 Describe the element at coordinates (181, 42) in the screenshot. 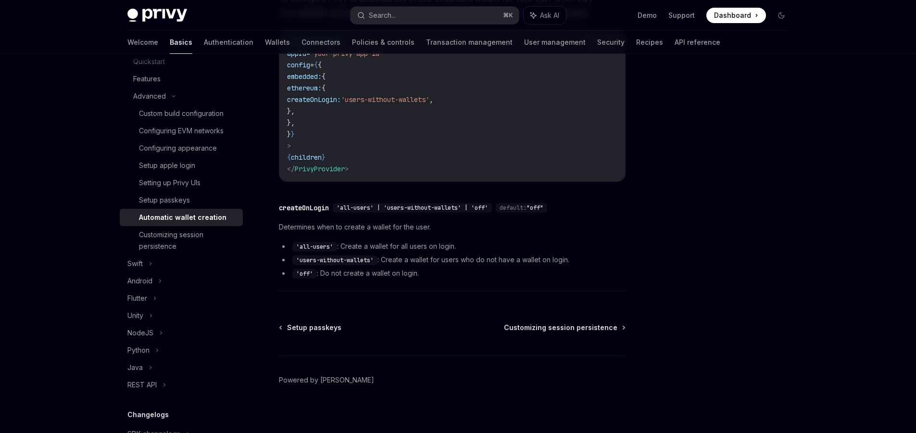

I see `a: Basics` at that location.